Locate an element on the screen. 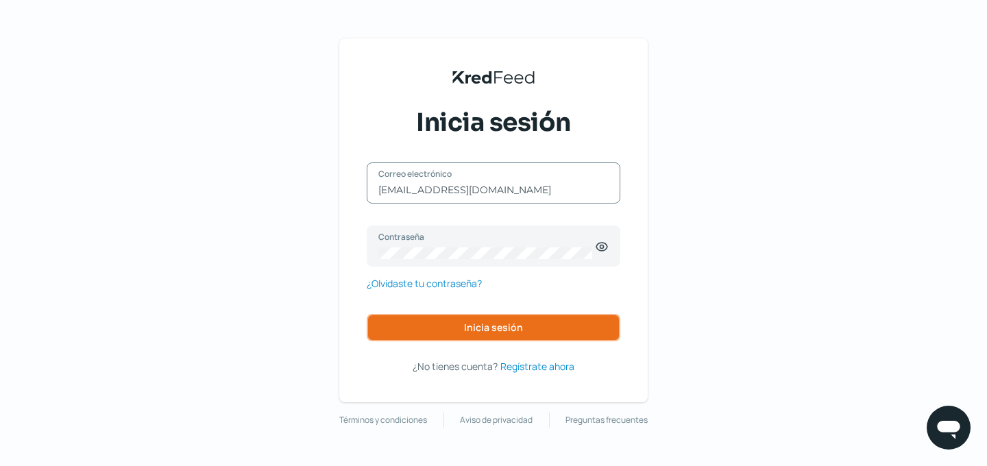 The image size is (987, 466). a: Aviso de privacidad is located at coordinates (496, 420).